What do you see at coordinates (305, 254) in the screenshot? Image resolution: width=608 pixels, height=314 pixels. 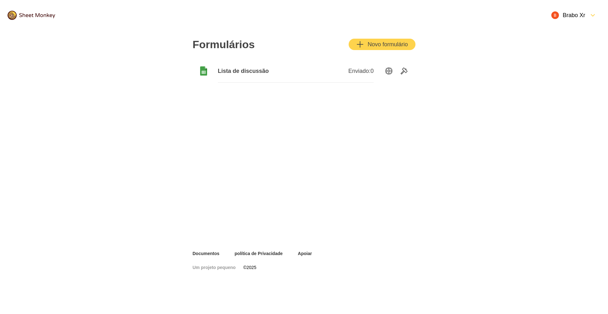 I see `font: Apoiar` at bounding box center [305, 254].